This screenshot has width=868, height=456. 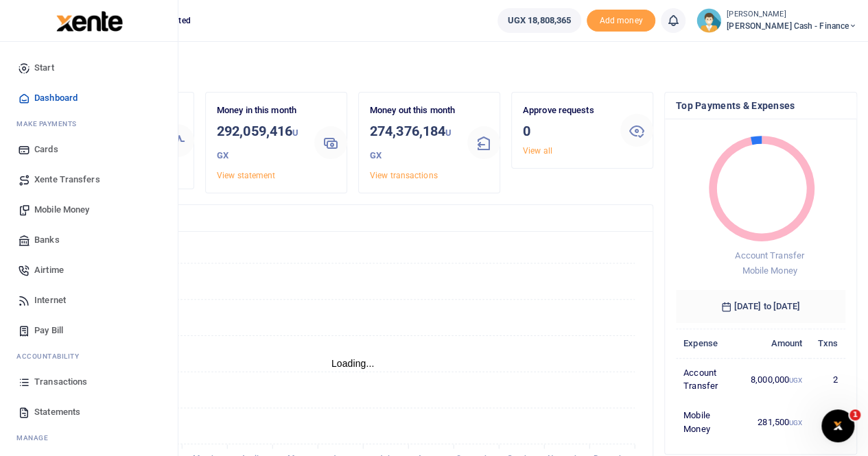 What do you see at coordinates (777, 423) in the screenshot?
I see `td: 281,500` at bounding box center [777, 423].